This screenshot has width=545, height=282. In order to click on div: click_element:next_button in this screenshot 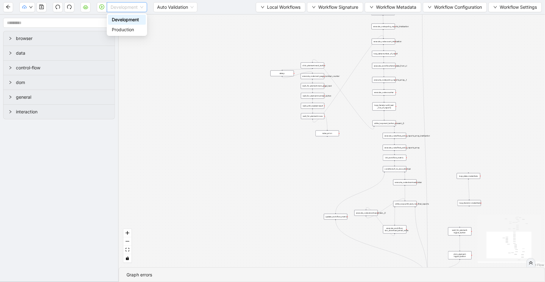, I will do `click(313, 65)`.